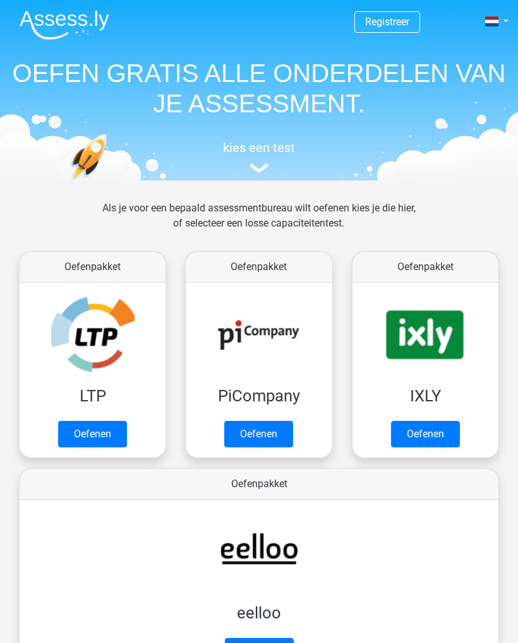  Describe the element at coordinates (64, 25) in the screenshot. I see `img: Assessly` at that location.